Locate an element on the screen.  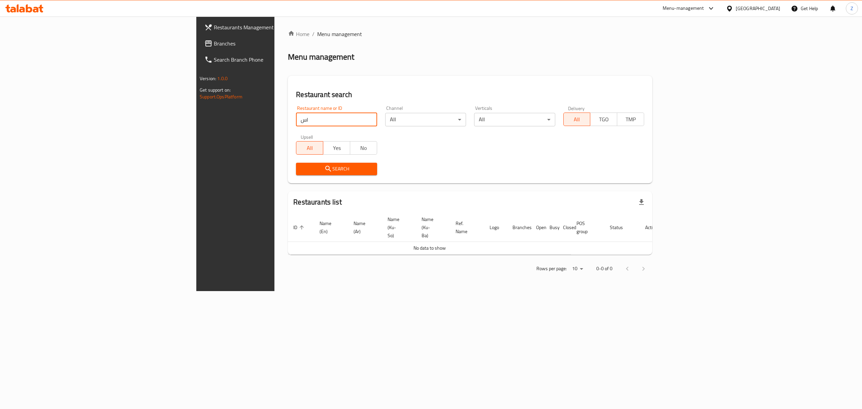
th: Closed is located at coordinates (564, 227).